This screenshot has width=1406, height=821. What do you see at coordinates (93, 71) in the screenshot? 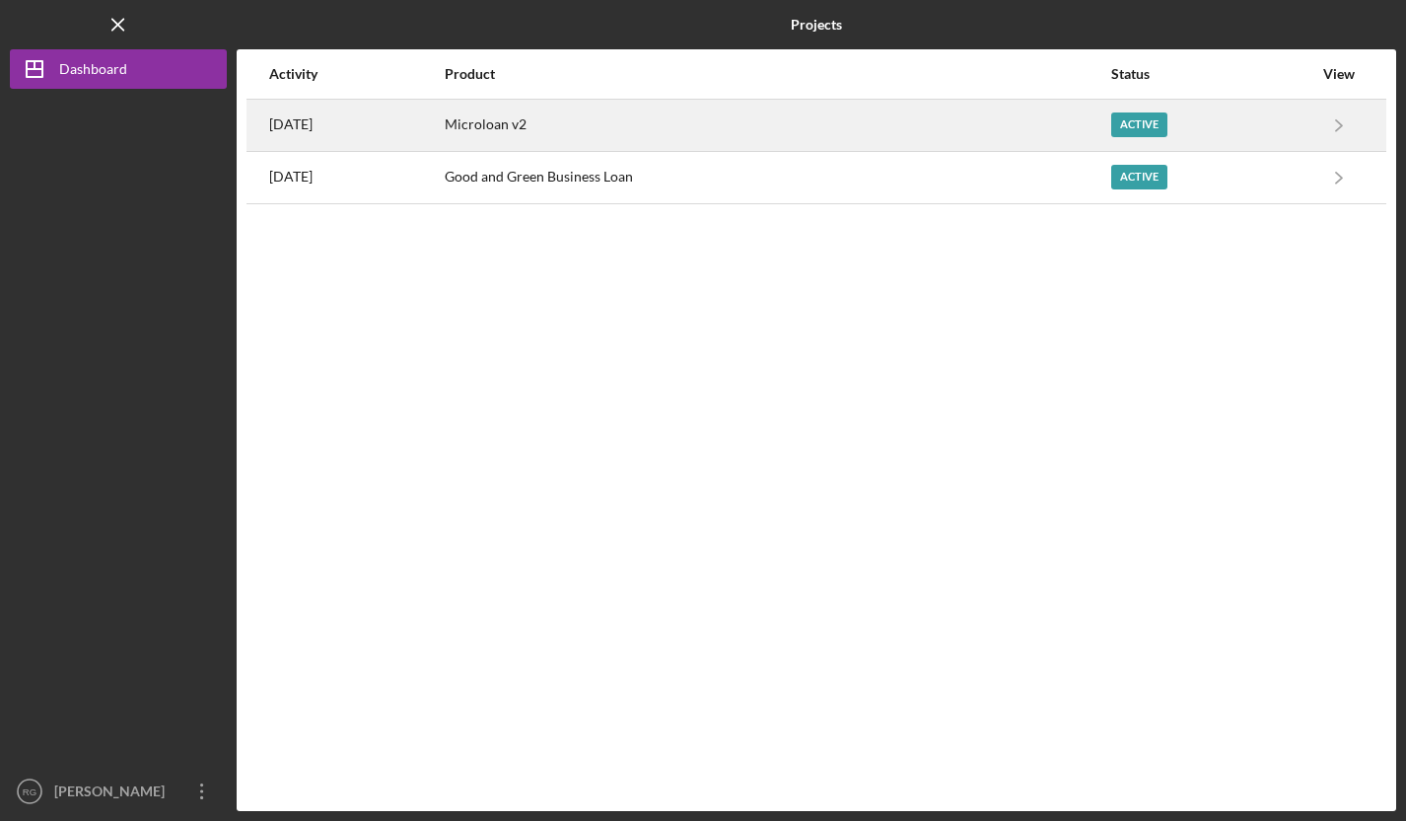
I see `div: Dashboard` at bounding box center [93, 71].